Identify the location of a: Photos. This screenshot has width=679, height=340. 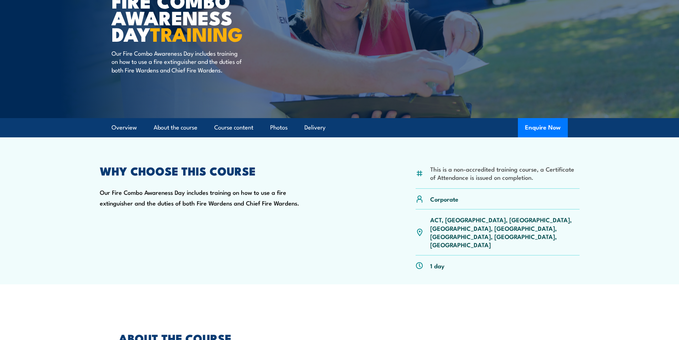
(279, 127).